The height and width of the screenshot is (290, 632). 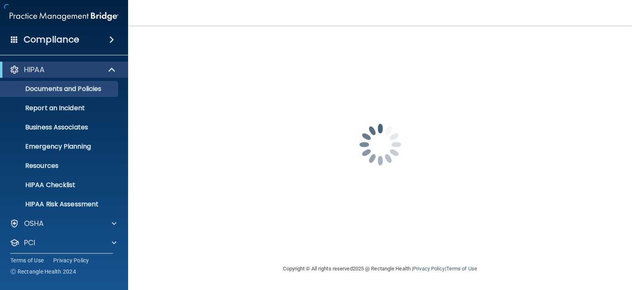 I want to click on p: OSHA, so click(x=34, y=223).